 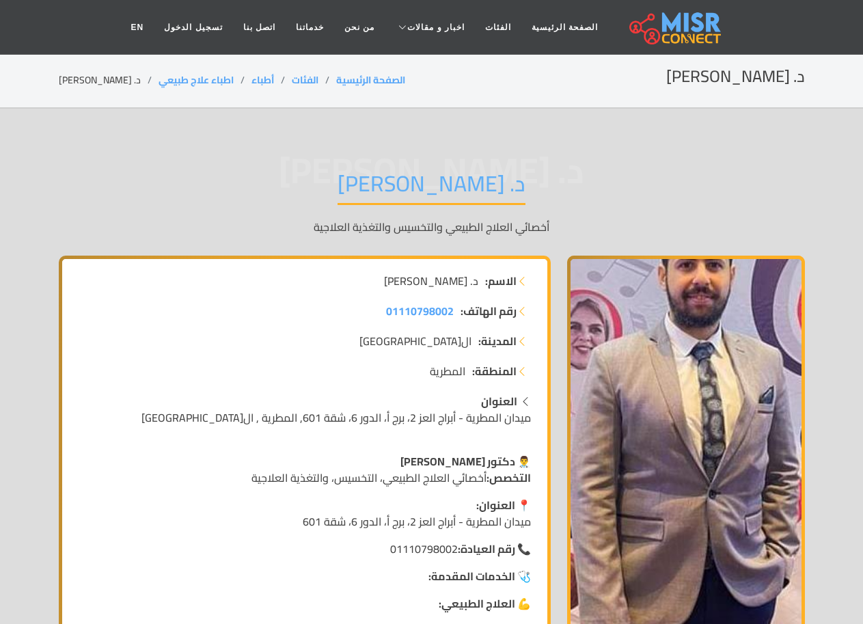 I want to click on p: 01110798002, so click(x=305, y=548).